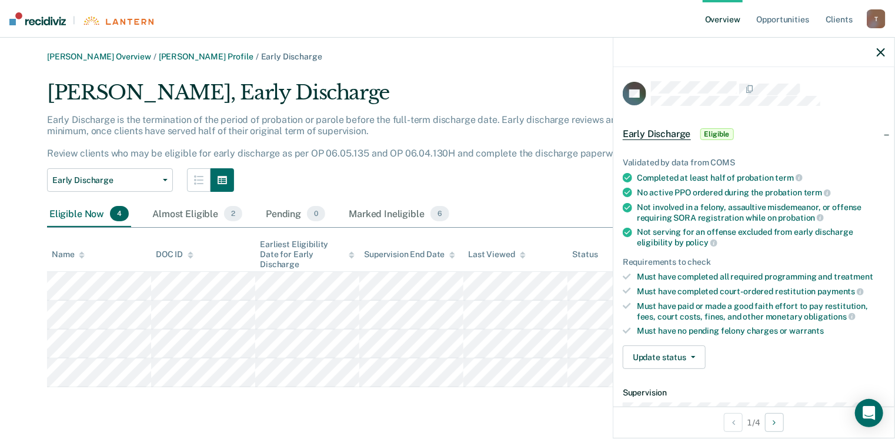 The width and height of the screenshot is (895, 439). Describe the element at coordinates (761, 276) in the screenshot. I see `div: Must have completed all required programming and` at that location.